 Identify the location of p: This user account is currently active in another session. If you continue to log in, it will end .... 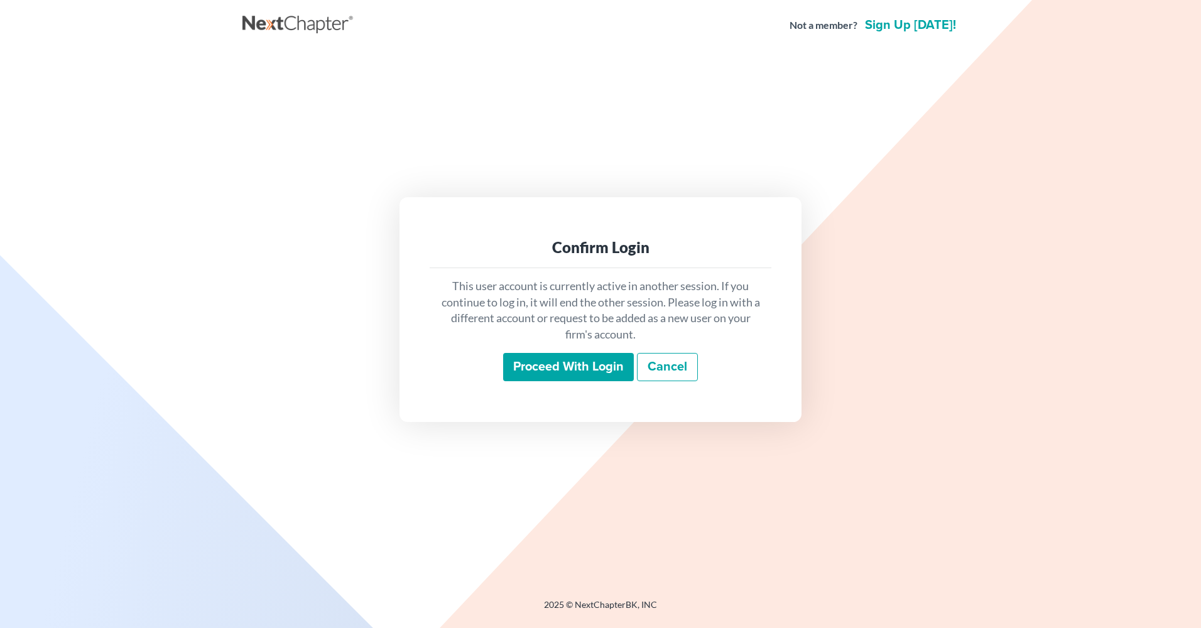
(601, 310).